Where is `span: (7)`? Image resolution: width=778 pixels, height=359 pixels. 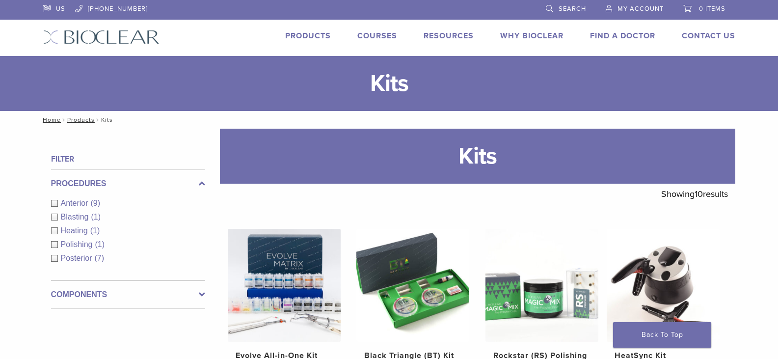
span: (7) is located at coordinates (100, 258).